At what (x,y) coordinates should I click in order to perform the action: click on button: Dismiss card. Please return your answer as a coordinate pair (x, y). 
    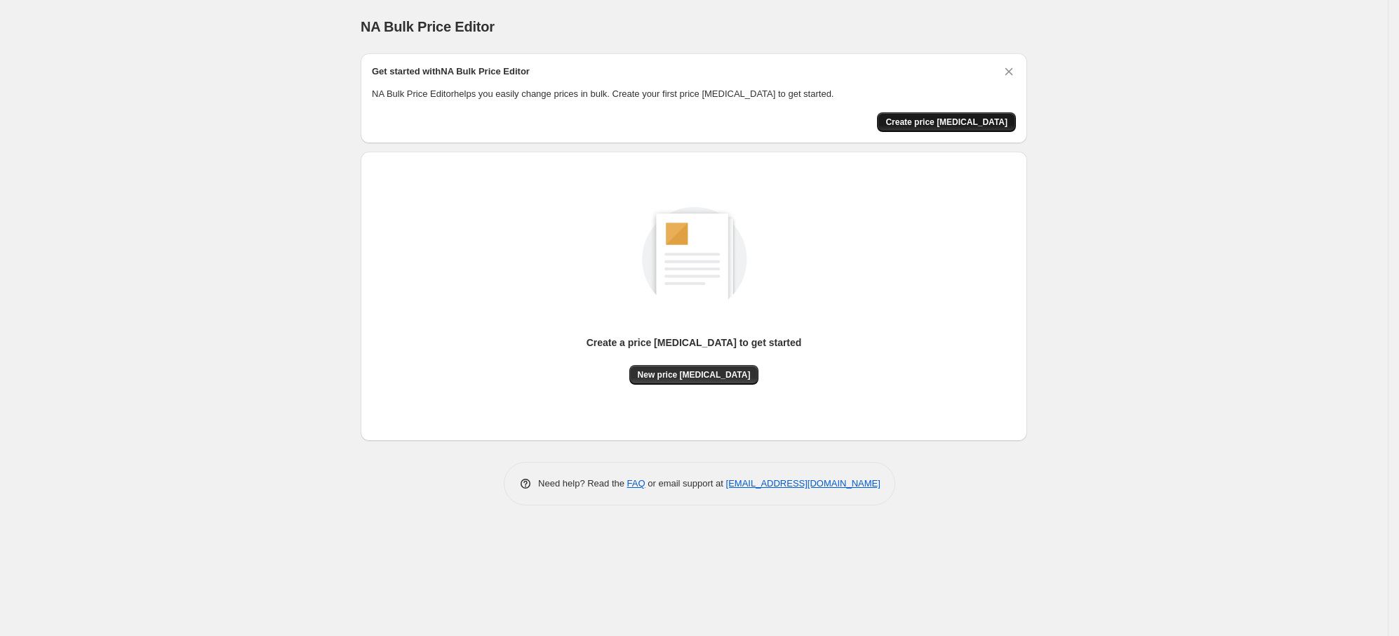
    Looking at the image, I should click on (1009, 72).